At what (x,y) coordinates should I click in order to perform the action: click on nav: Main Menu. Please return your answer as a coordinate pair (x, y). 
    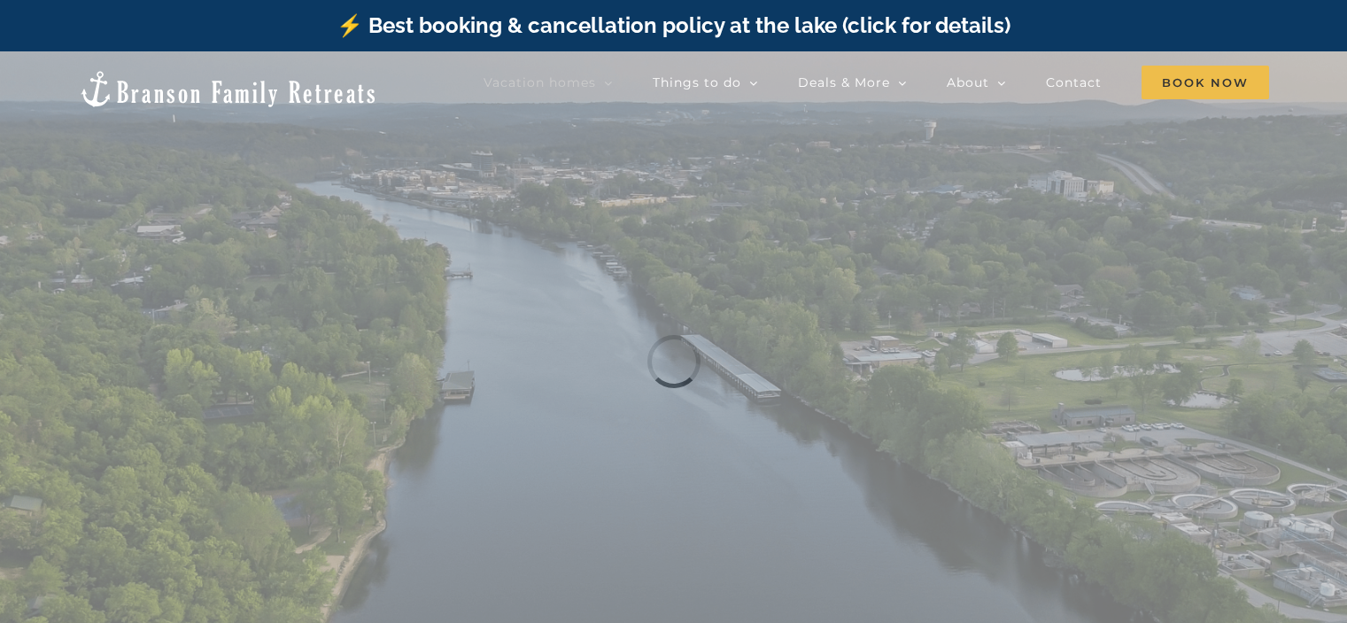
    Looking at the image, I should click on (876, 82).